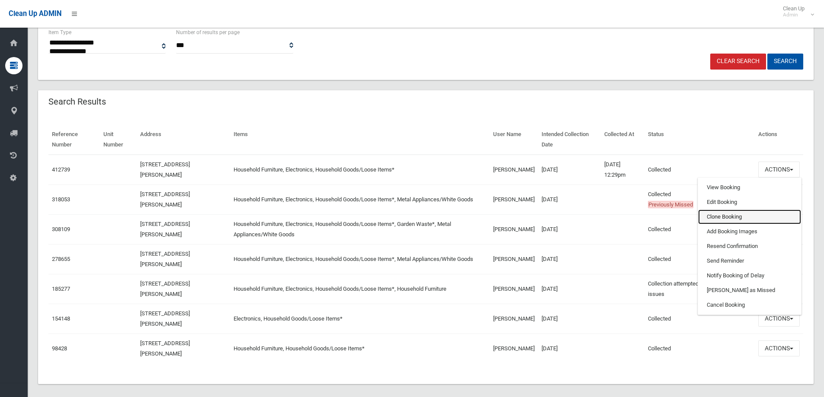  Describe the element at coordinates (795, 12) in the screenshot. I see `span: Clean Up` at that location.